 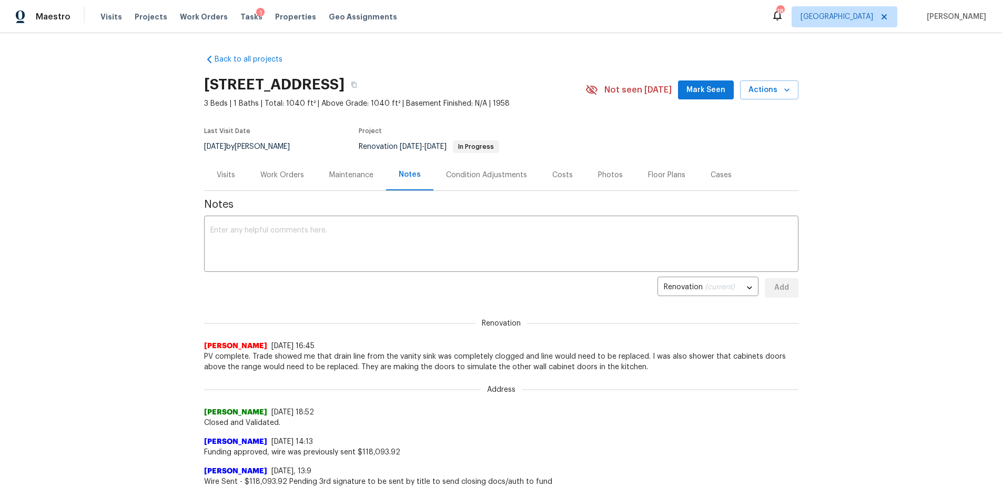 I want to click on div: 1, so click(x=260, y=13).